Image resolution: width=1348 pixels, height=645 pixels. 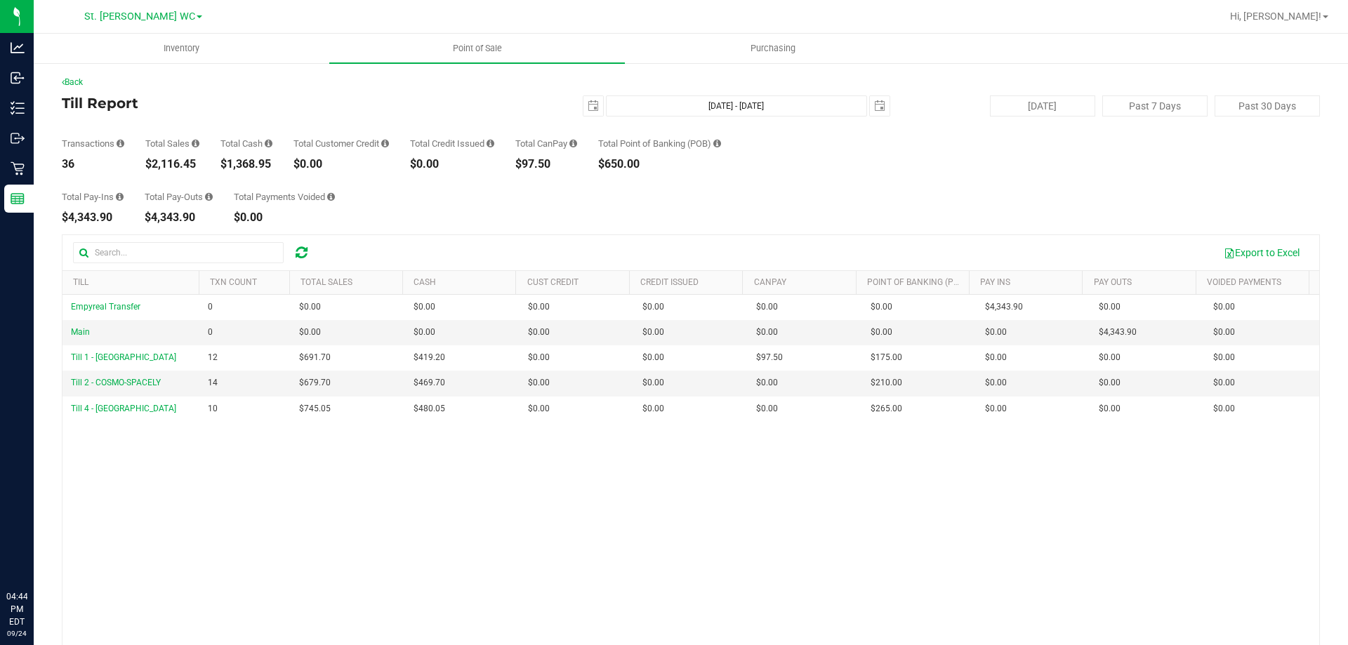 I want to click on p: 04:44 PM EDT, so click(x=17, y=609).